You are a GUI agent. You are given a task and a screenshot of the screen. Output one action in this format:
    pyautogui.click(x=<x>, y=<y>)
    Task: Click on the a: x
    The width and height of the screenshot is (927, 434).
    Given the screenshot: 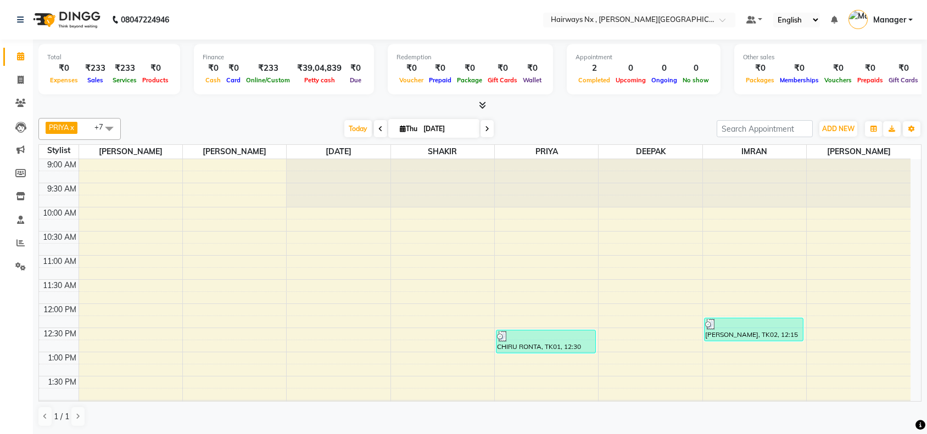 What is the action you would take?
    pyautogui.click(x=71, y=127)
    